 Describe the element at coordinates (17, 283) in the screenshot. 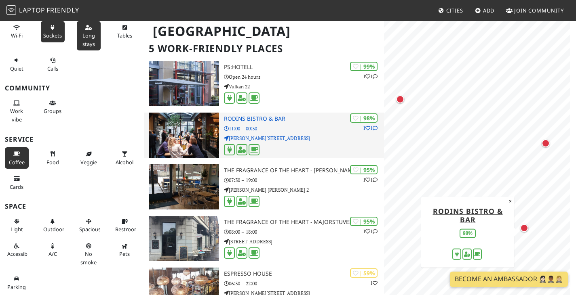

I see `button: Parking` at that location.